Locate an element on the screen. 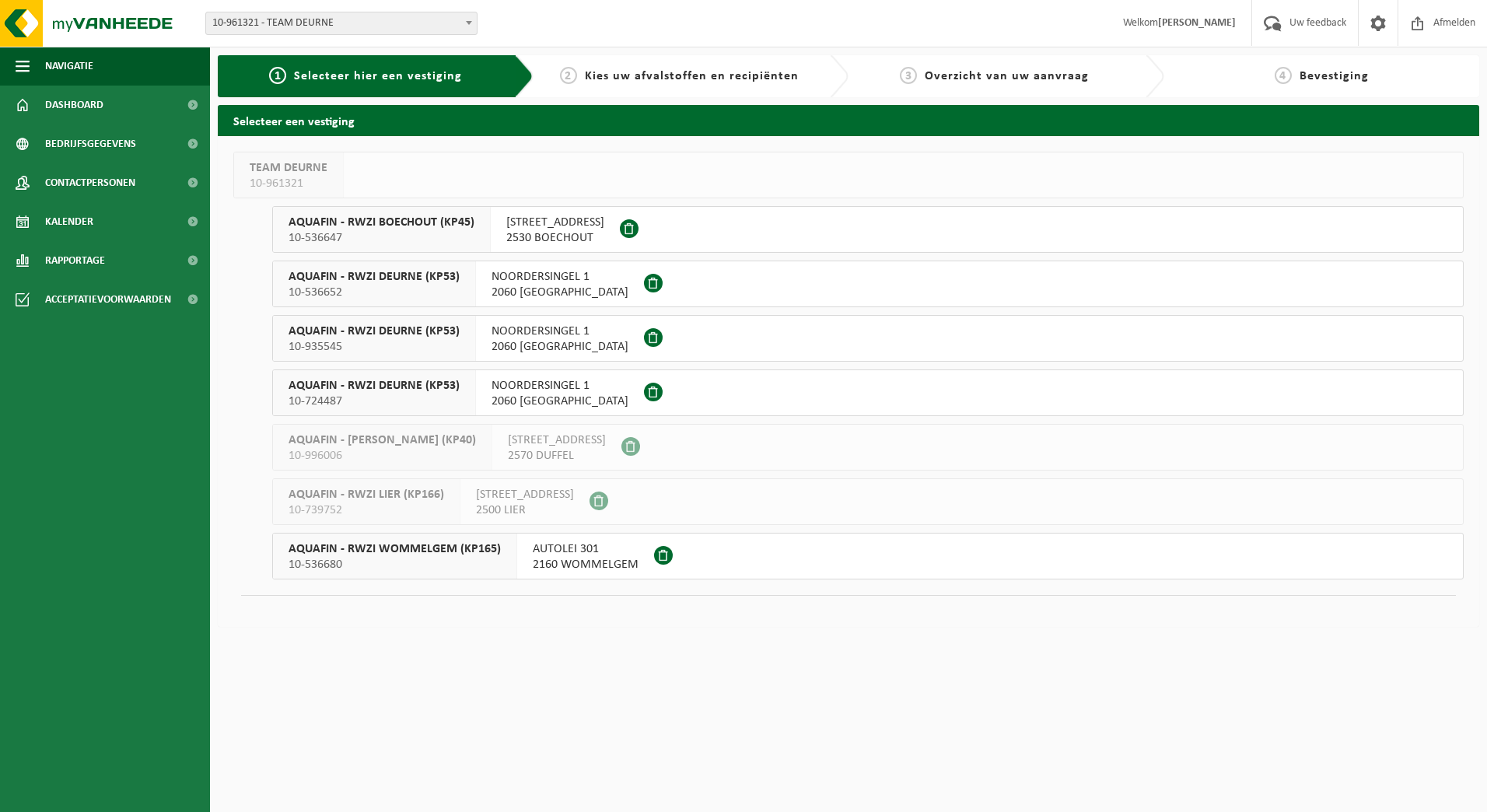  span: 2160 WOMMELGEM is located at coordinates (586, 565).